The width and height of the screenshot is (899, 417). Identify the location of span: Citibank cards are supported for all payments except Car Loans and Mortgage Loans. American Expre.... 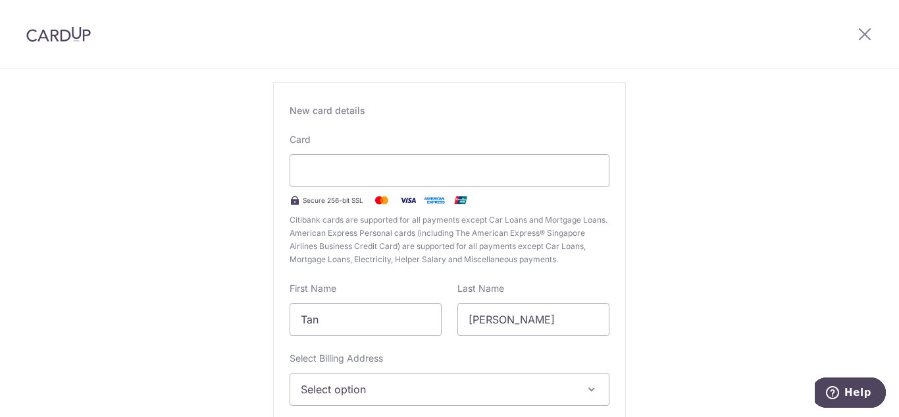
(450, 240).